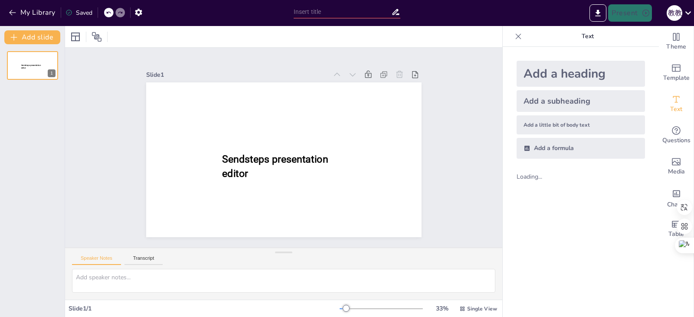 The image size is (694, 317). Describe the element at coordinates (342, 12) in the screenshot. I see `input: Insert title` at that location.